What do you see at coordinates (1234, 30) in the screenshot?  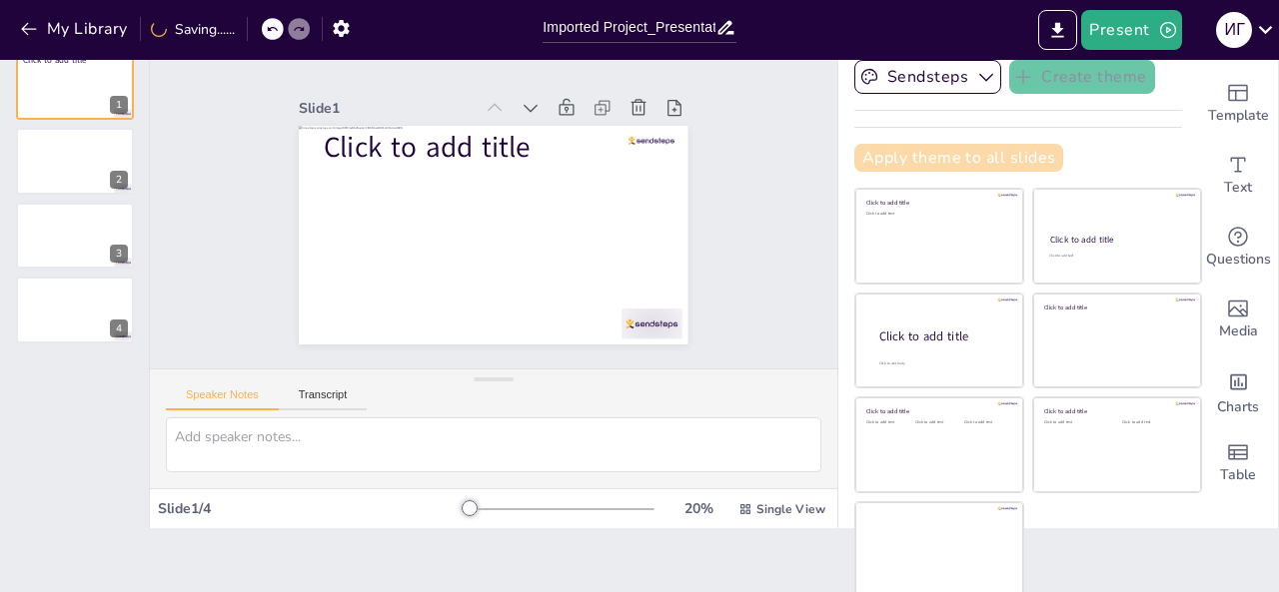 I see `div: И Г` at bounding box center [1234, 30].